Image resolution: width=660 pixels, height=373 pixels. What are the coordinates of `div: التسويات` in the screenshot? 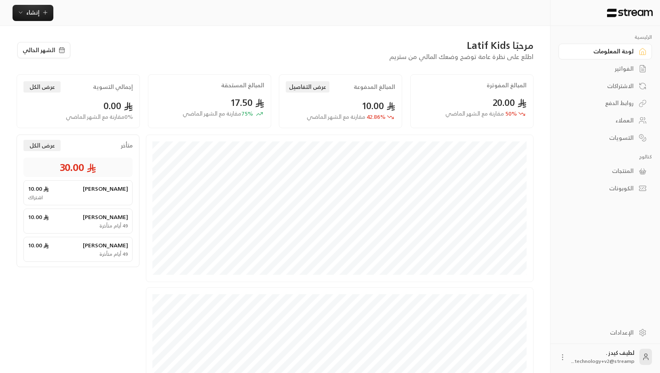 It's located at (601, 138).